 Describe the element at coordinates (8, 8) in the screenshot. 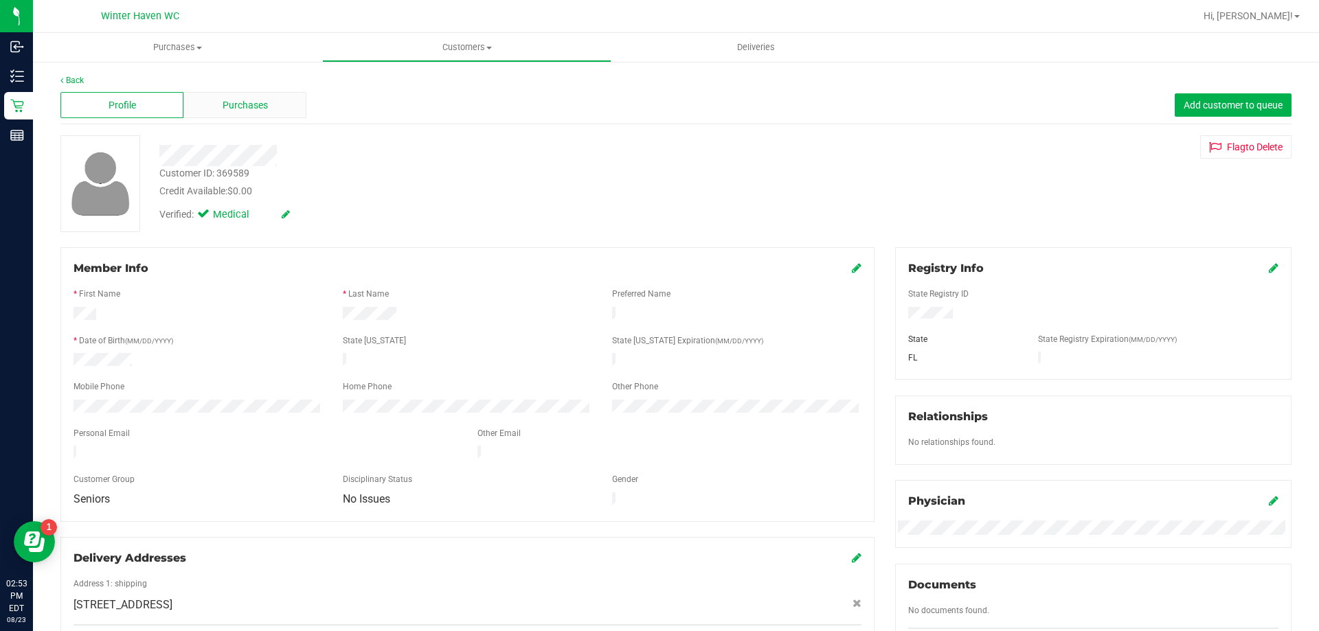

I see `span: 1` at that location.